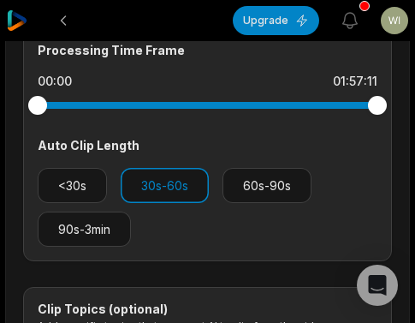 The image size is (415, 323). What do you see at coordinates (207, 50) in the screenshot?
I see `div: Processing Time Frame` at bounding box center [207, 50].